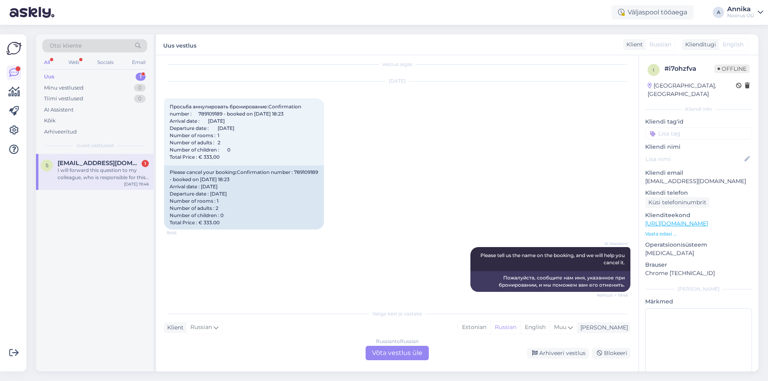 The image size is (768, 381). I want to click on div: # i7ohzfva, so click(689, 69).